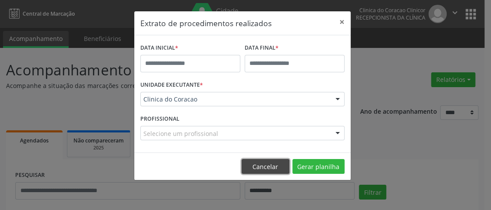 The width and height of the screenshot is (491, 210). Describe the element at coordinates (319, 166) in the screenshot. I see `button: Gerar planilha` at that location.